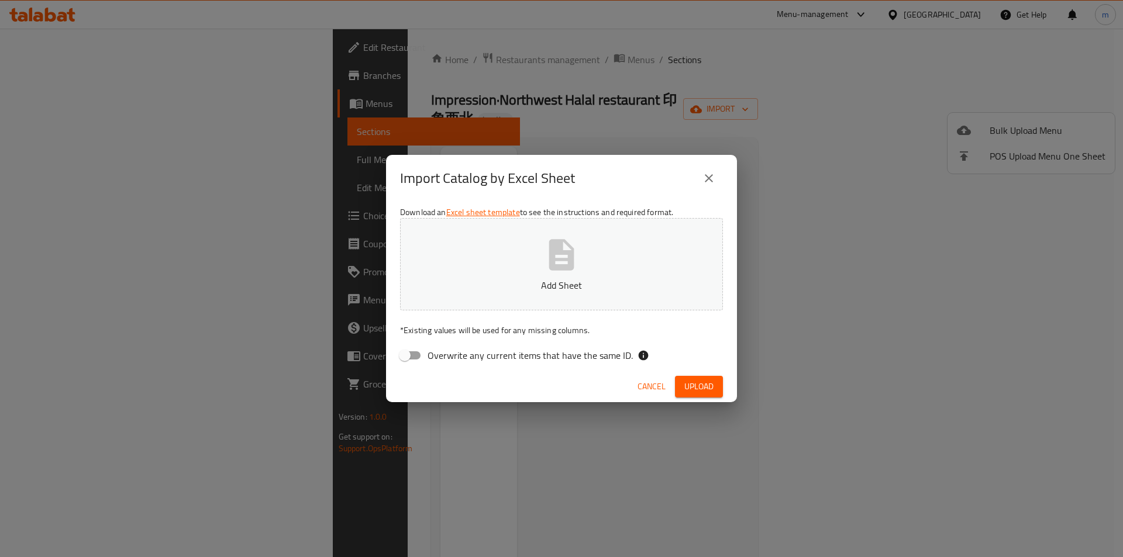 This screenshot has width=1123, height=557. I want to click on h2: Import Catalog by Excel Sheet, so click(487, 178).